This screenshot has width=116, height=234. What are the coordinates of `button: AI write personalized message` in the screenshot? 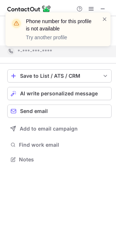 It's located at (60, 93).